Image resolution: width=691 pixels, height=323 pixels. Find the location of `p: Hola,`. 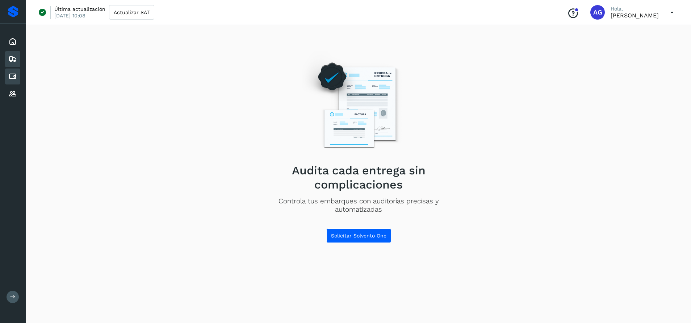

p: Hola, is located at coordinates (634, 9).